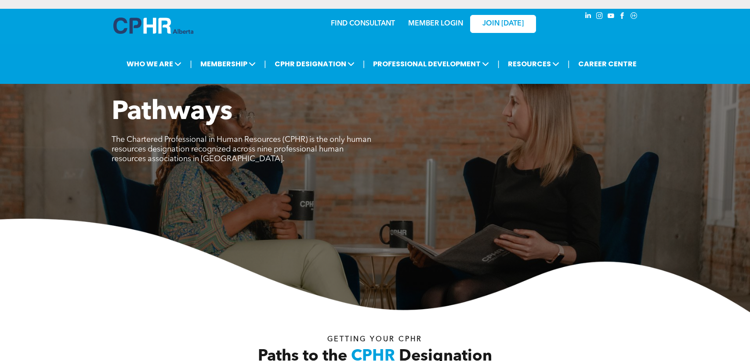 The width and height of the screenshot is (750, 361). Describe the element at coordinates (154, 64) in the screenshot. I see `span: WHO WE ARE` at that location.